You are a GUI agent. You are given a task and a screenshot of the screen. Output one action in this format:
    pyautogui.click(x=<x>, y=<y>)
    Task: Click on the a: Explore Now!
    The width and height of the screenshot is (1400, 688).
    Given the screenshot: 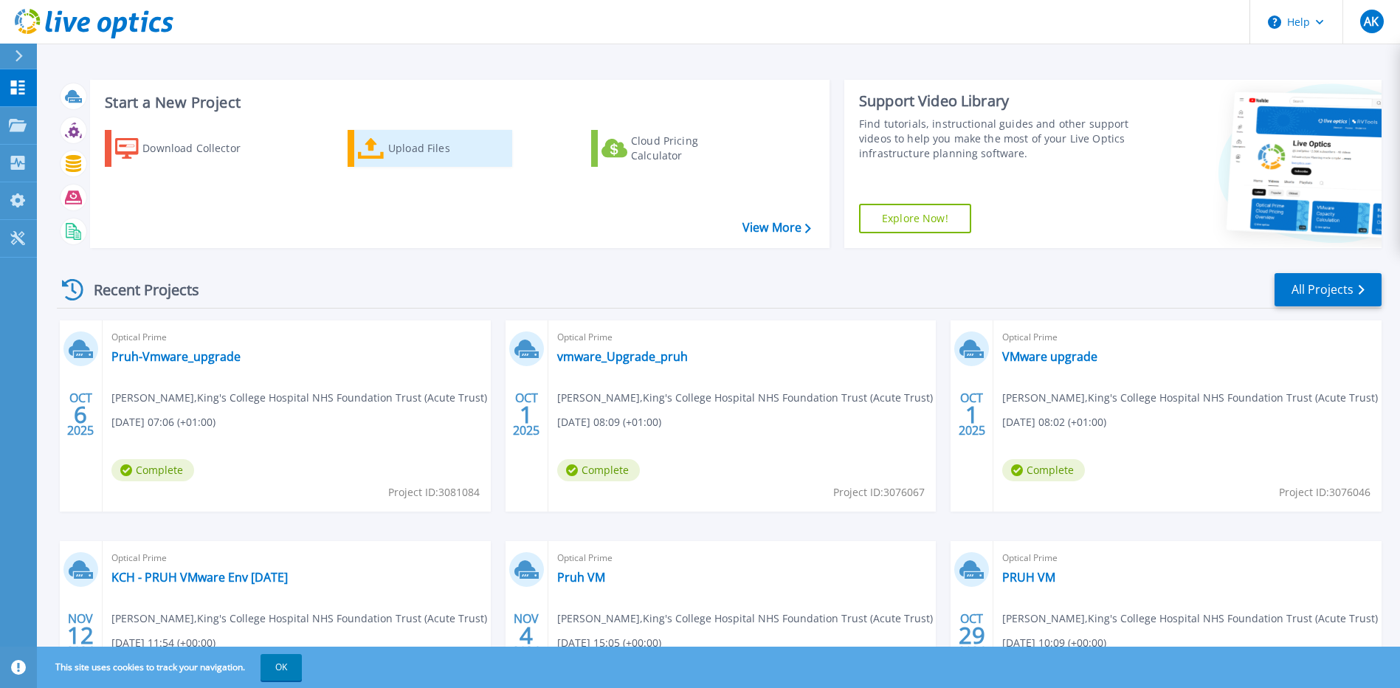 What is the action you would take?
    pyautogui.click(x=915, y=218)
    